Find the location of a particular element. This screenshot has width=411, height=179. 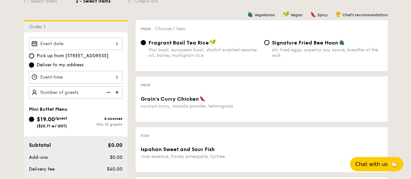

div: thai basil, european basil, shallot scented sesame oil, barley multigrain rice is located at coordinates (204, 53).